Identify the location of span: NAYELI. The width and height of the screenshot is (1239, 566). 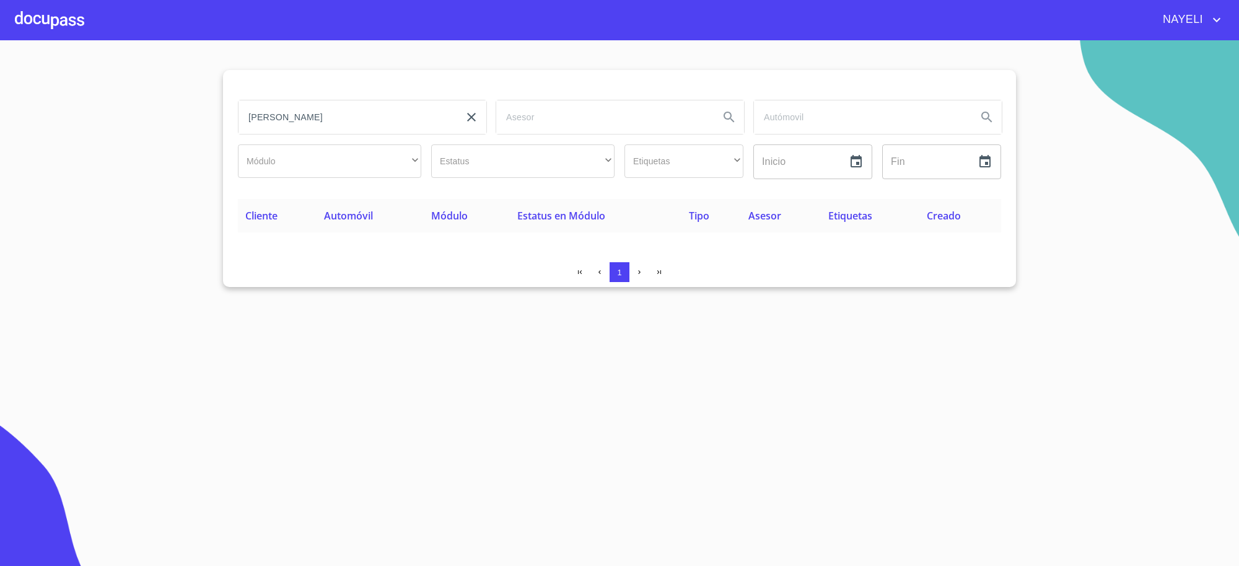
(1181, 20).